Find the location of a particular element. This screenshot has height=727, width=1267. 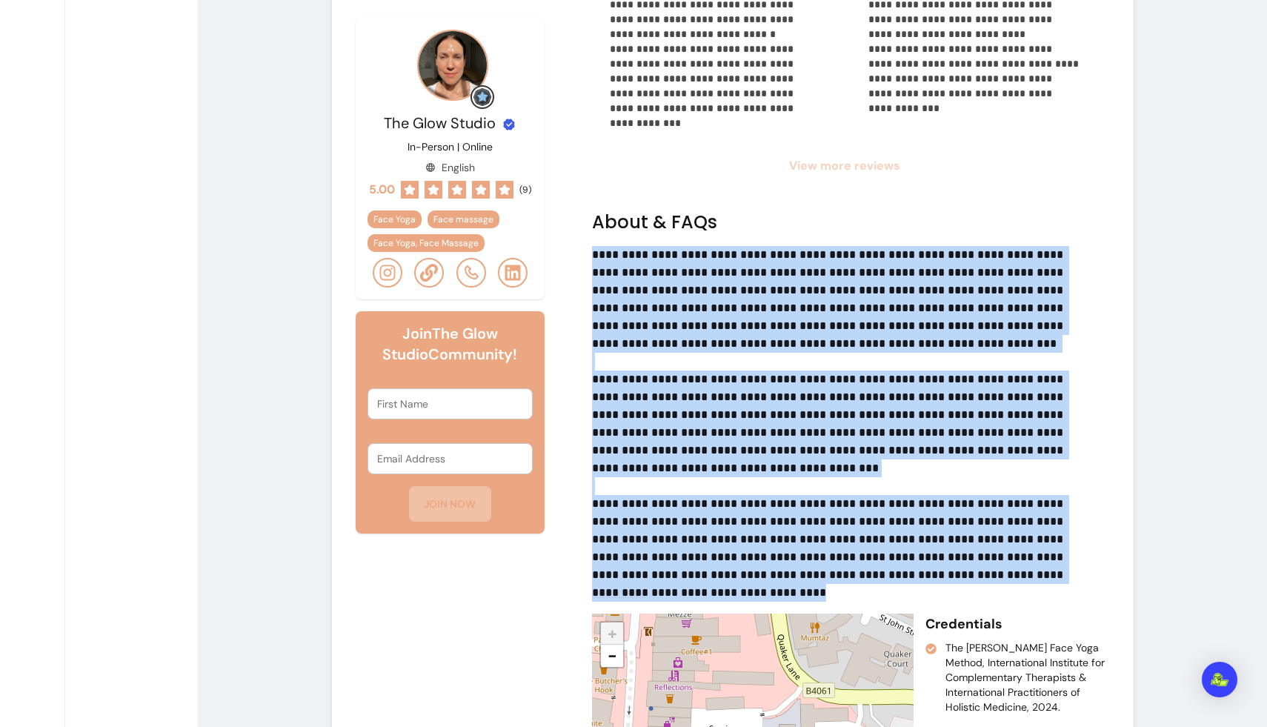

a: Zoom in is located at coordinates (612, 633).